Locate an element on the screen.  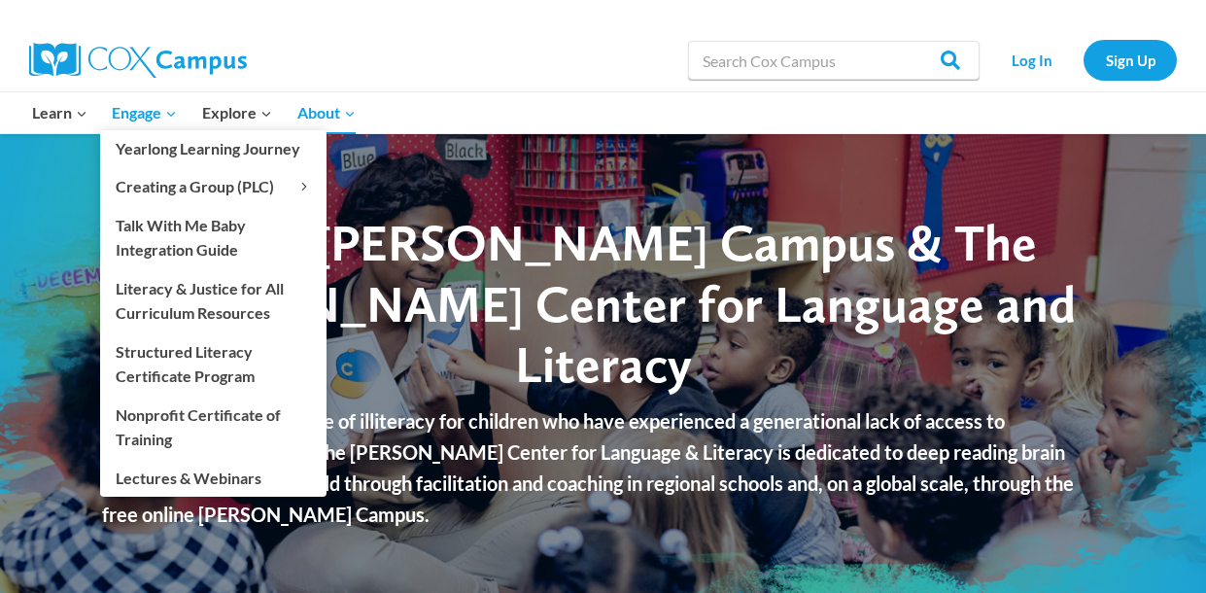
button: Child menu of Learn is located at coordinates (59, 113).